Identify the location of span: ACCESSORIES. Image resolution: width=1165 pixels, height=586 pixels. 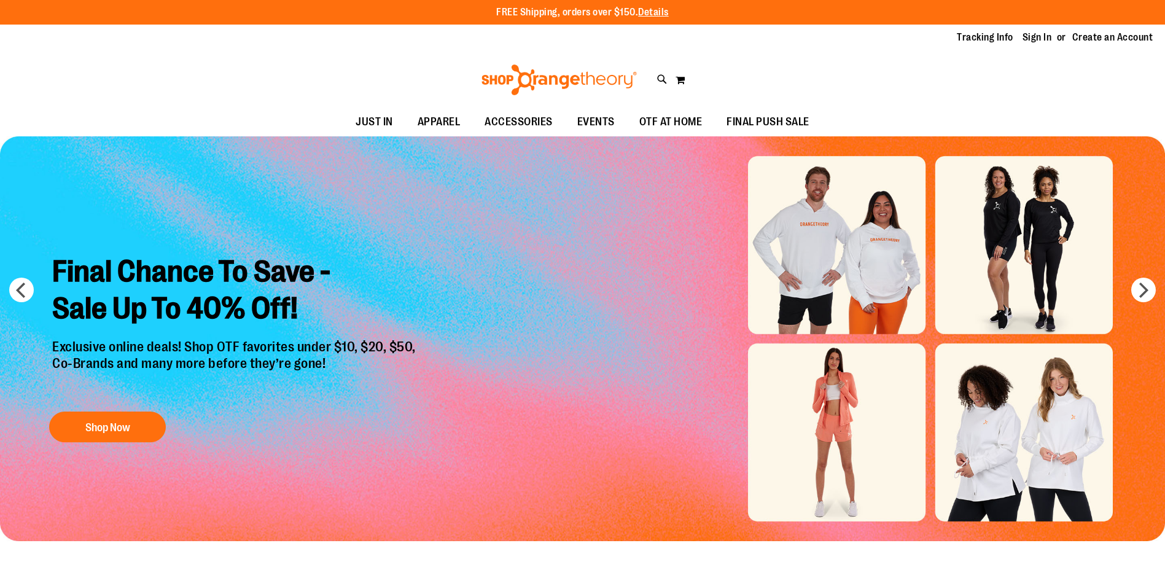
(518, 122).